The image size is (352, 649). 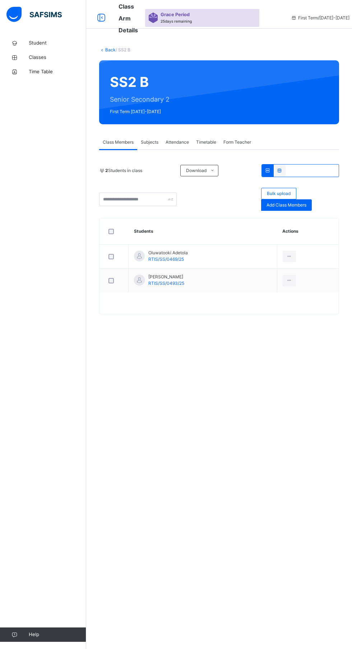 I want to click on span: Grace Period, so click(x=175, y=14).